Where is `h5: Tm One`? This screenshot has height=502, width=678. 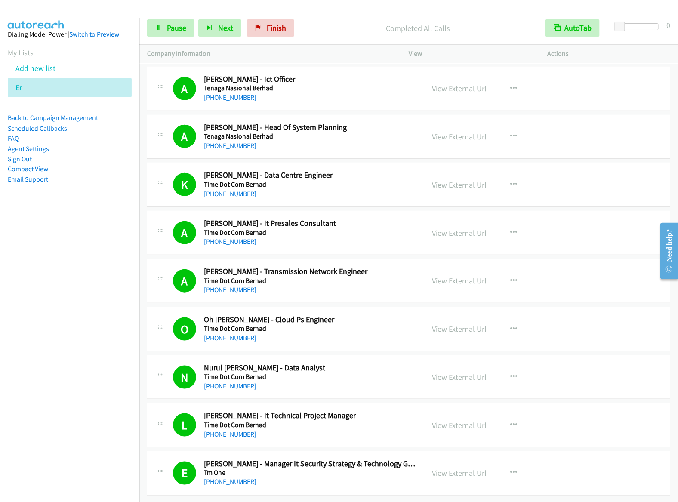 h5: Tm One is located at coordinates (310, 473).